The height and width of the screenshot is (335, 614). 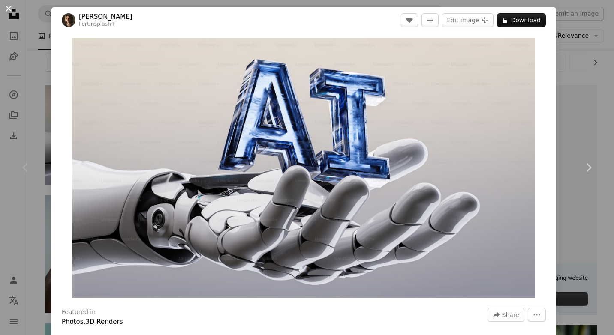 I want to click on div: For, so click(x=105, y=24).